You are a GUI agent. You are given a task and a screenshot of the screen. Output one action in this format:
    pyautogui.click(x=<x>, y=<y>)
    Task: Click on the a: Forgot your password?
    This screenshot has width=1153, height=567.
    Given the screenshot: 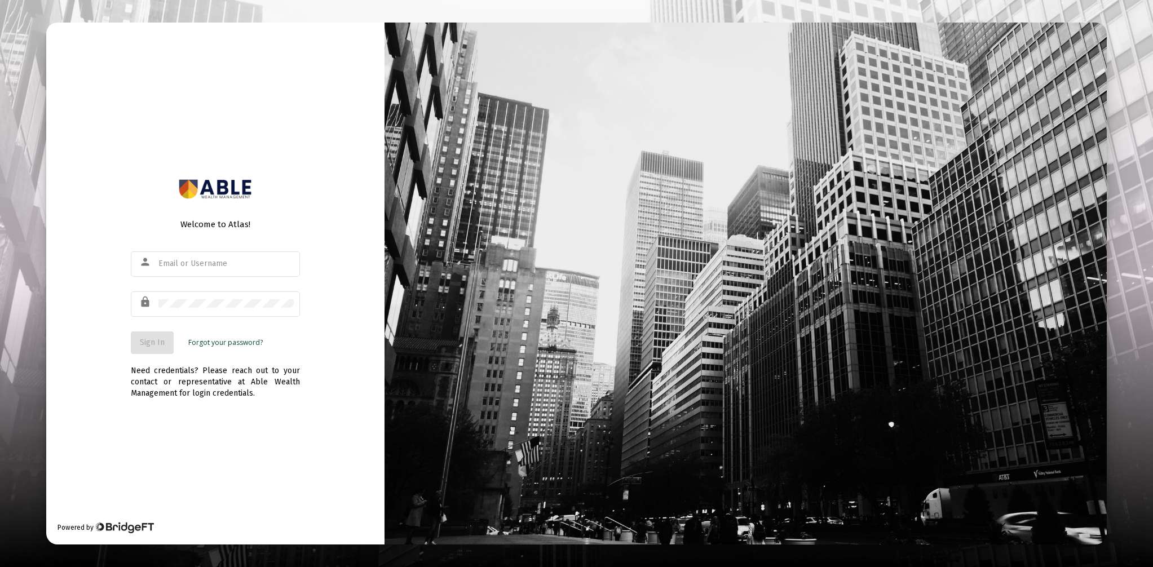 What is the action you would take?
    pyautogui.click(x=226, y=343)
    